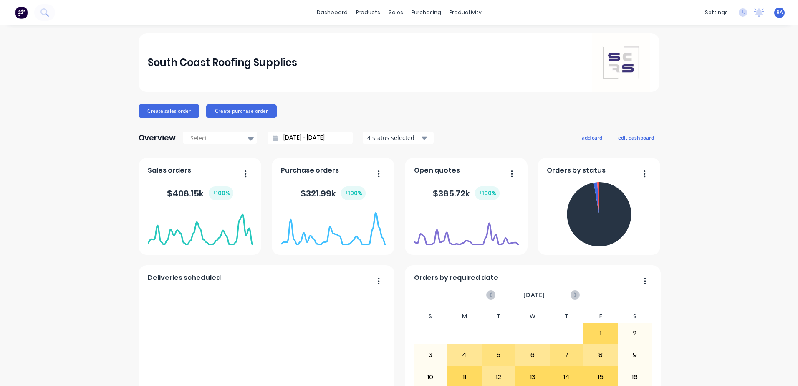  What do you see at coordinates (431, 355) in the screenshot?
I see `div: 3` at bounding box center [431, 355].